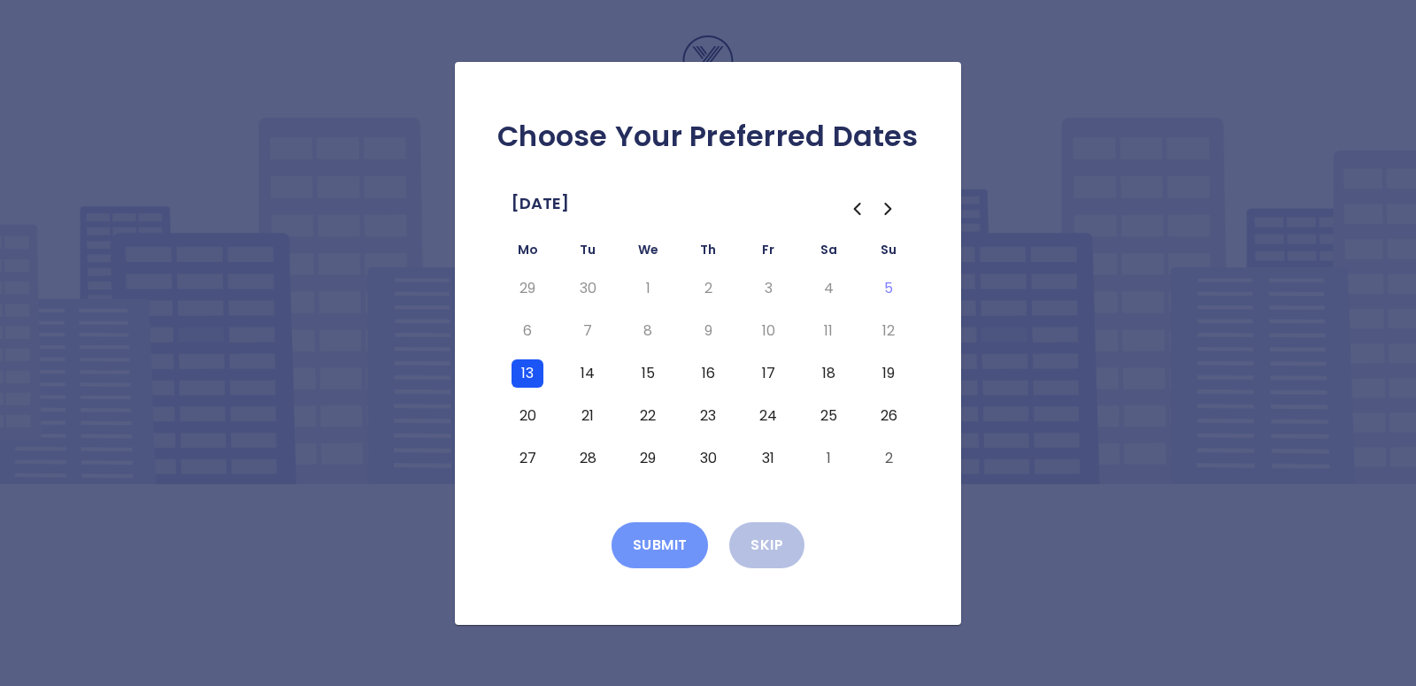 The width and height of the screenshot is (1416, 686). Describe the element at coordinates (708, 373) in the screenshot. I see `button: Thursday, October 16th, 2025` at that location.